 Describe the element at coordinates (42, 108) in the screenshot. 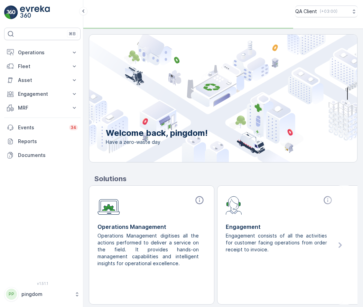

I see `button: MRF` at that location.